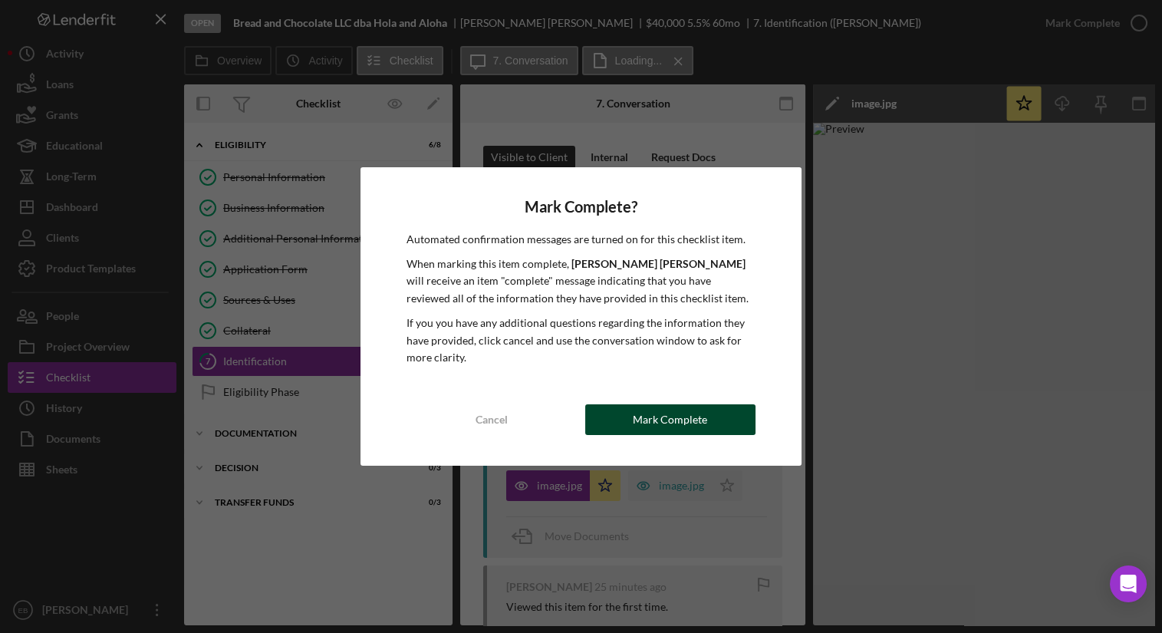  What do you see at coordinates (670, 420) in the screenshot?
I see `button: Mark Complete` at bounding box center [670, 420].